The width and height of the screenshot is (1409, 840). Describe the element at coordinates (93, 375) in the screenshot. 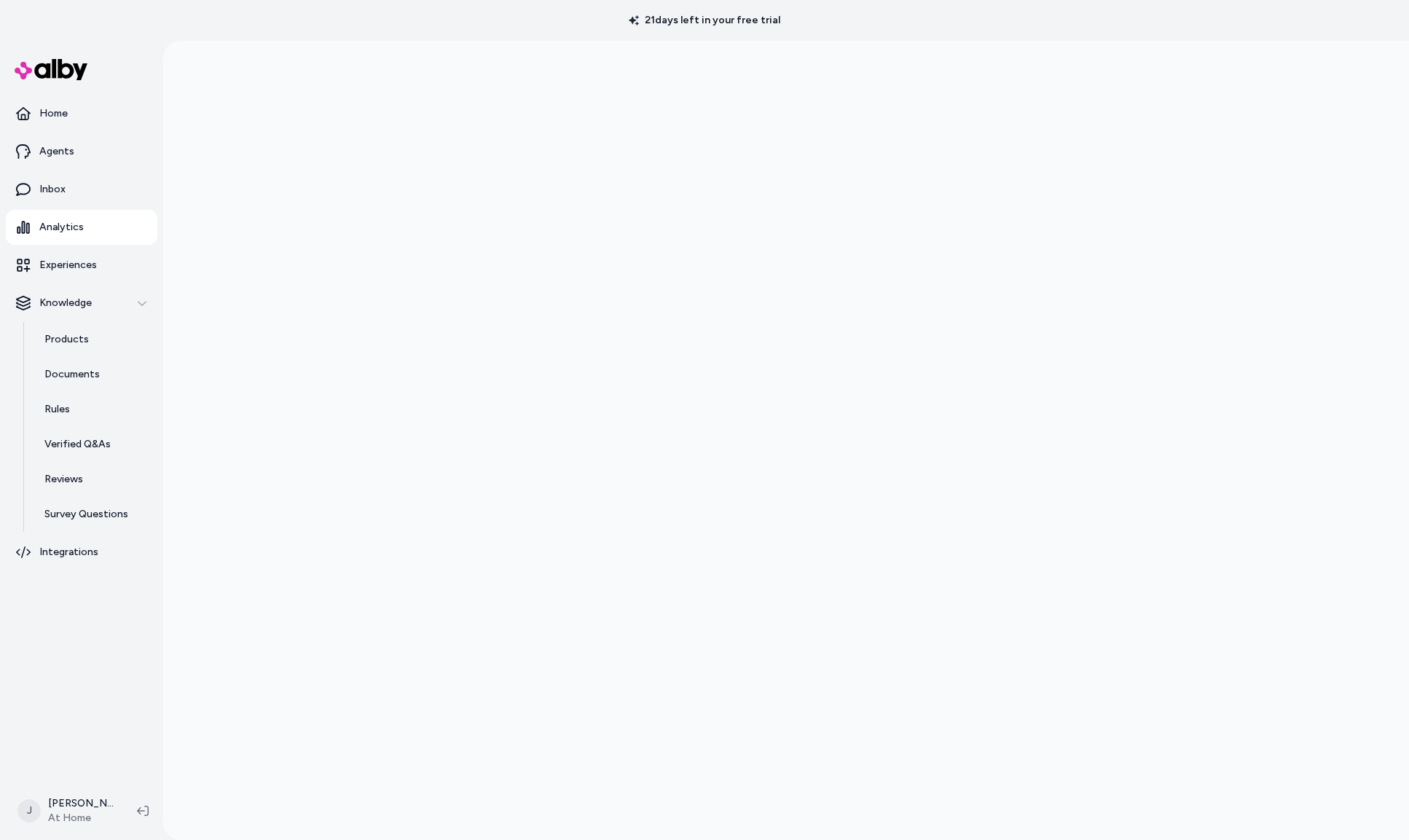

I see `a: Documents` at that location.